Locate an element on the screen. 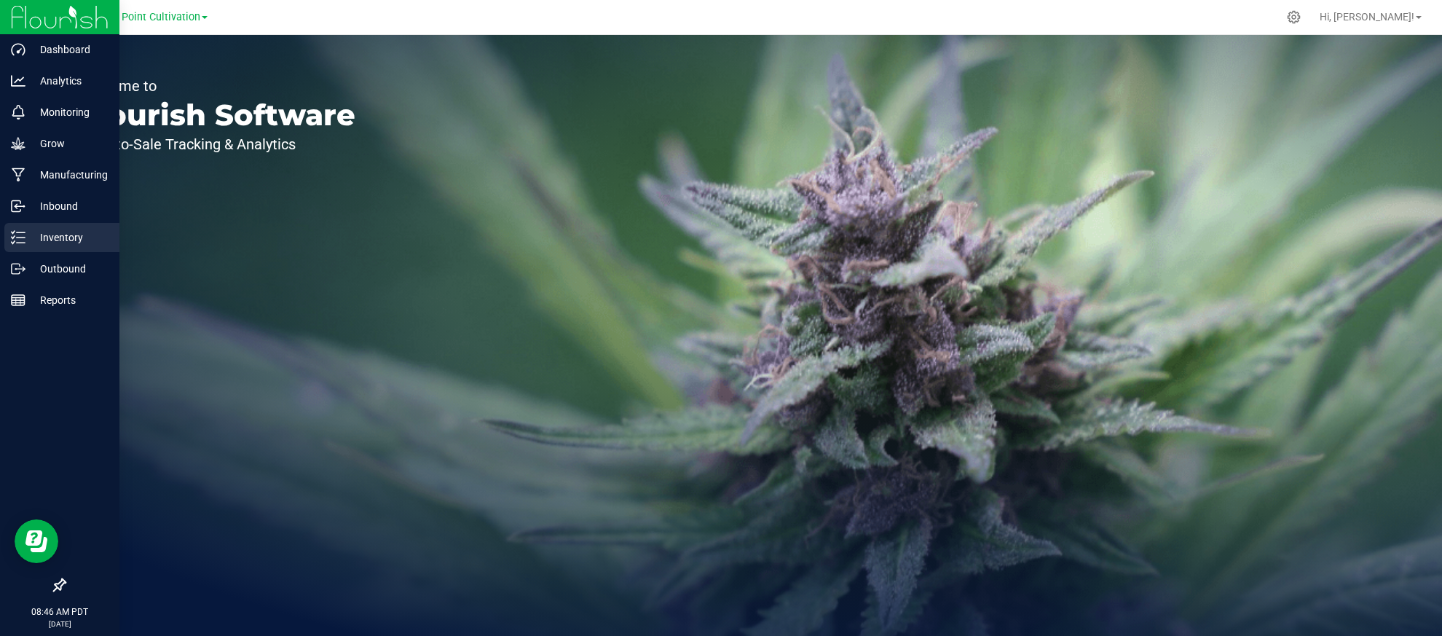  p: Welcome to is located at coordinates (217, 86).